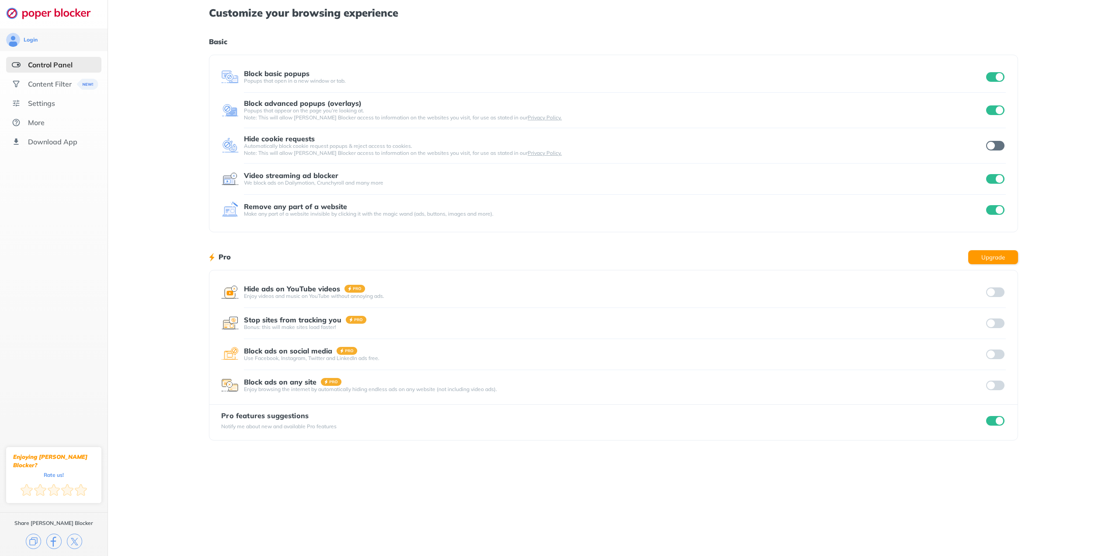  What do you see at coordinates (50, 65) in the screenshot?
I see `div: Control Panel` at bounding box center [50, 65].